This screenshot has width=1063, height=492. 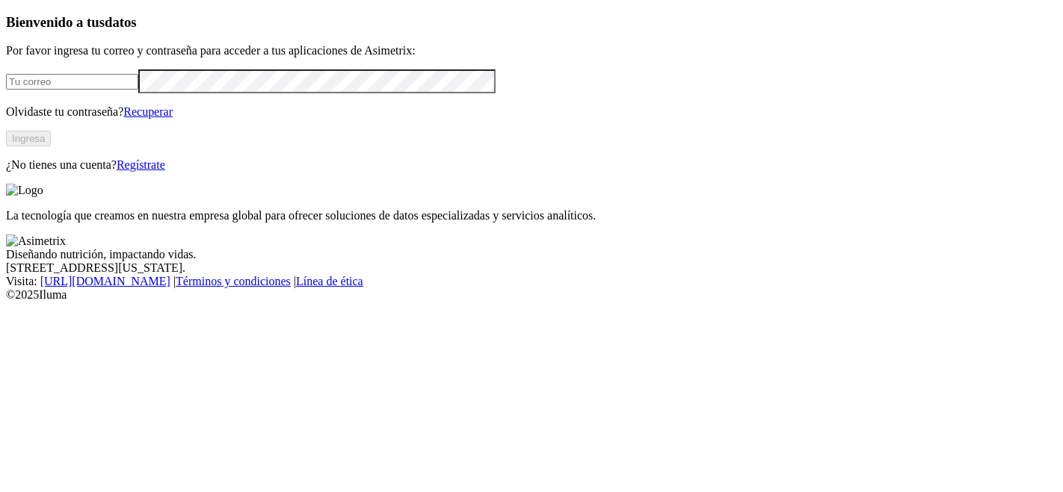 I want to click on p: La tecnología que creamos en nuestra empresa global para ofrecer soluciones de datos especializad..., so click(x=531, y=216).